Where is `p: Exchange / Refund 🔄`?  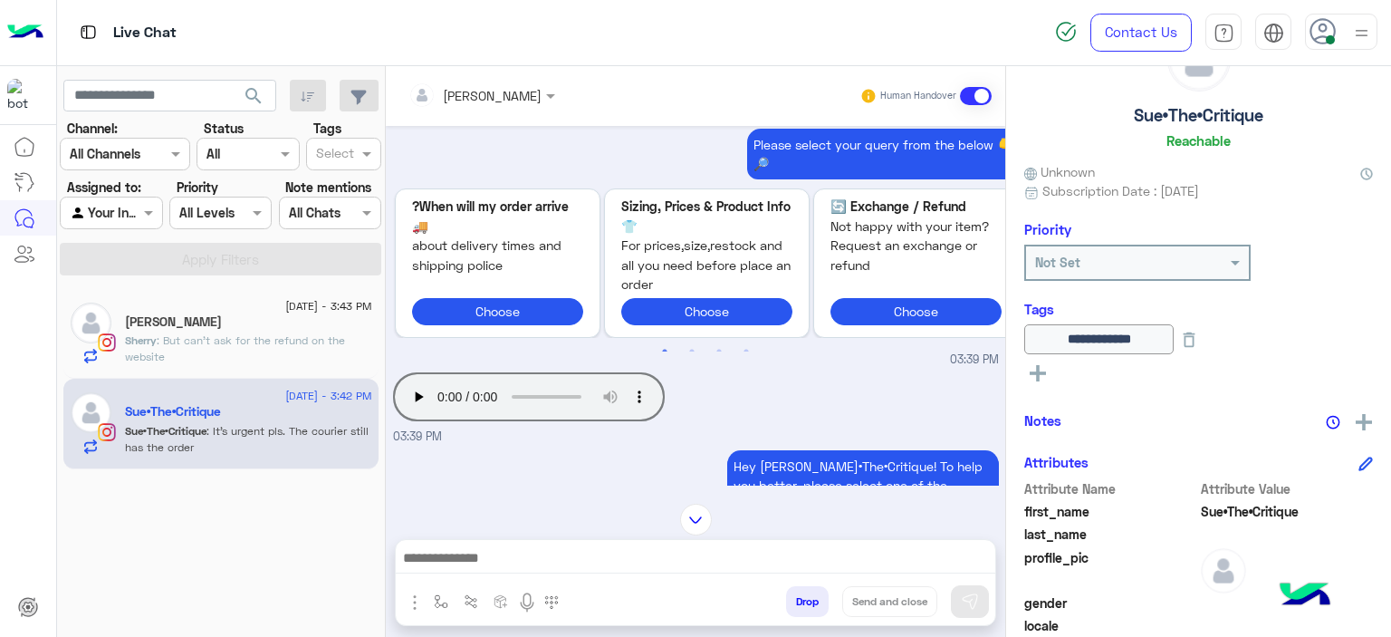
p: Exchange / Refund 🔄 is located at coordinates (915, 206).